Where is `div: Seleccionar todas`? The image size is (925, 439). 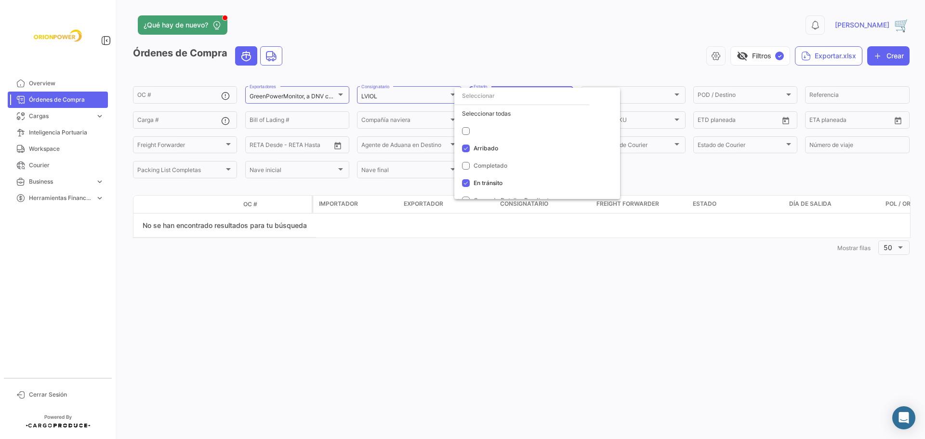 div: Seleccionar todas is located at coordinates (537, 114).